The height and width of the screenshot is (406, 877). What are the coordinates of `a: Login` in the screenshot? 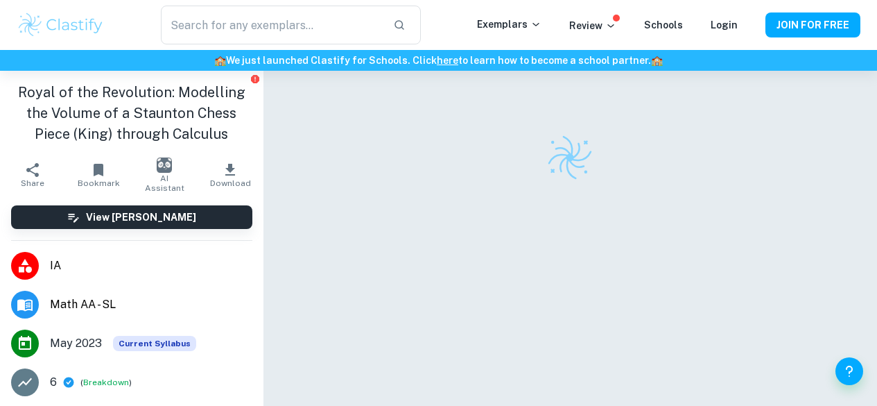 It's located at (724, 25).